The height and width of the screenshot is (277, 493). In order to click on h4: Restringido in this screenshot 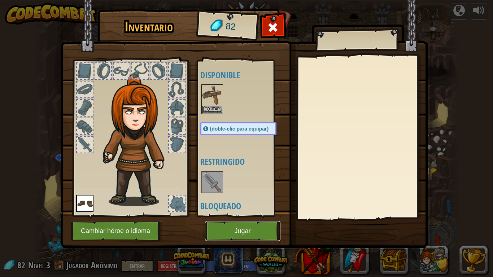, I will do `click(245, 162)`.